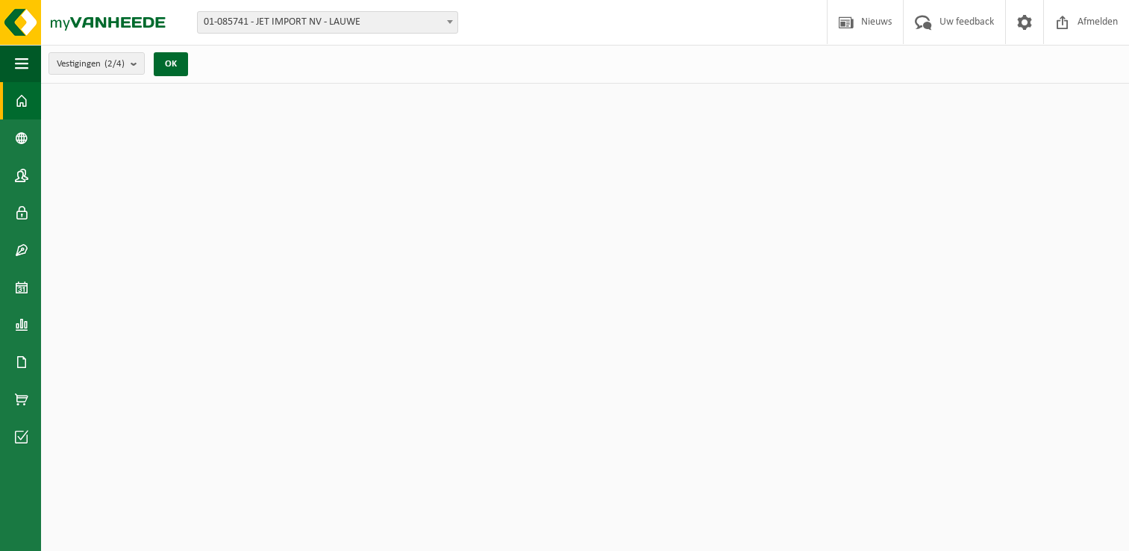  What do you see at coordinates (96, 63) in the screenshot?
I see `button: Vestigingen(2/4)` at bounding box center [96, 63].